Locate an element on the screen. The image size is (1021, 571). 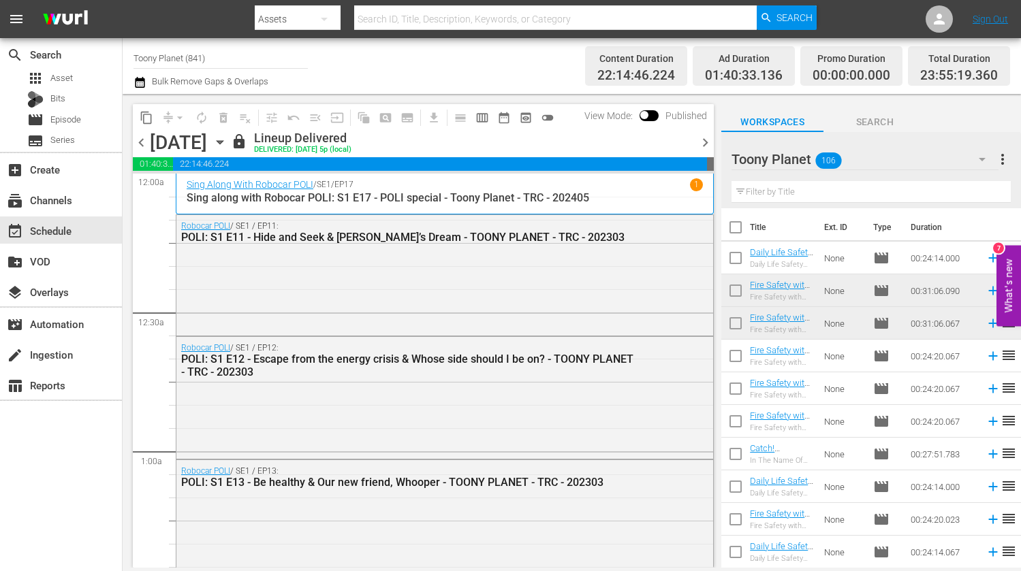
span: Week Calendar View is located at coordinates (482, 118).